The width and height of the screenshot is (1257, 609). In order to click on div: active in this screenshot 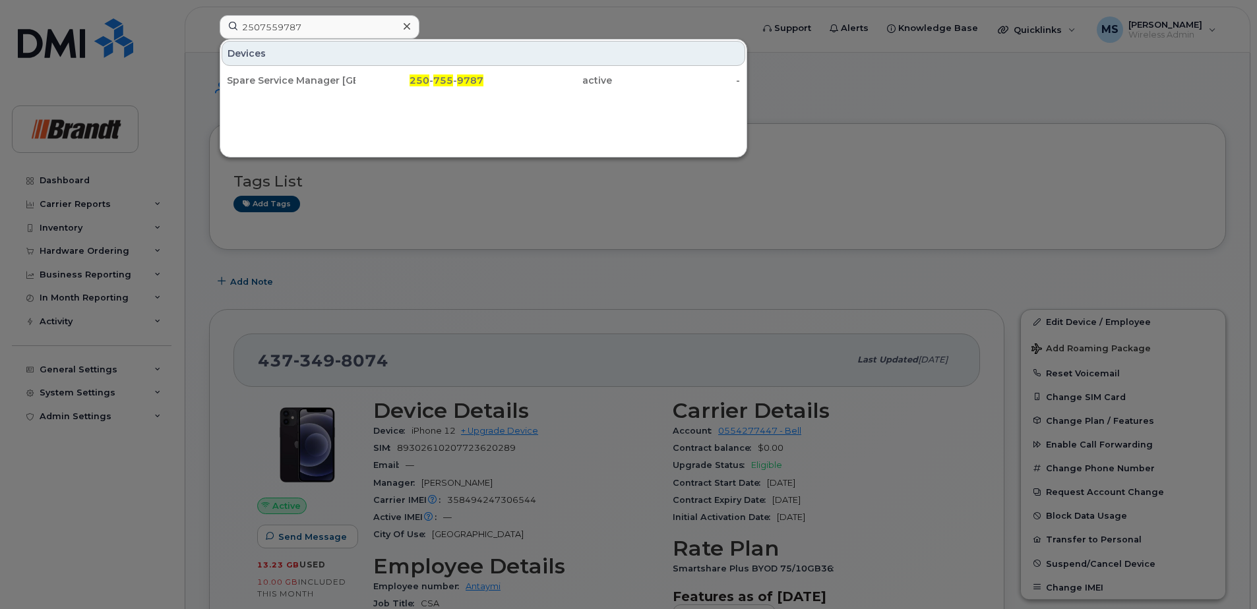, I will do `click(547, 80)`.